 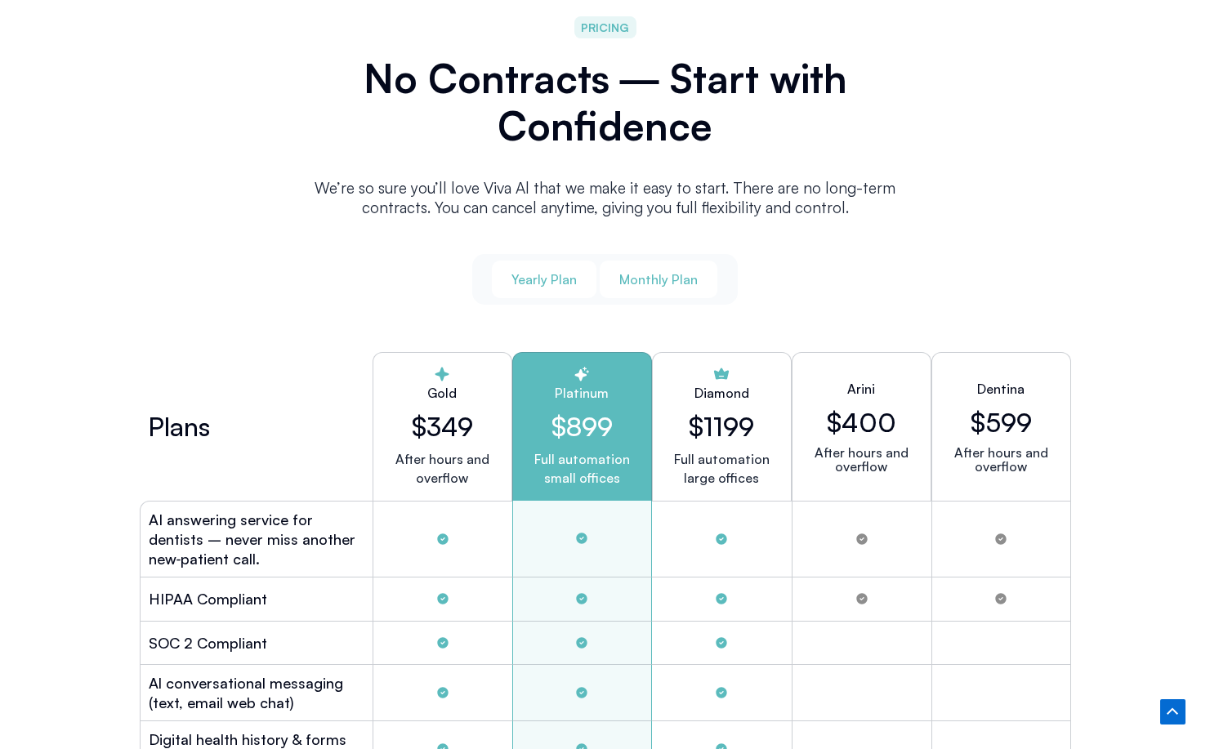 I want to click on h2: AI answering service for dentists – never miss another new‑patient call., so click(x=256, y=539).